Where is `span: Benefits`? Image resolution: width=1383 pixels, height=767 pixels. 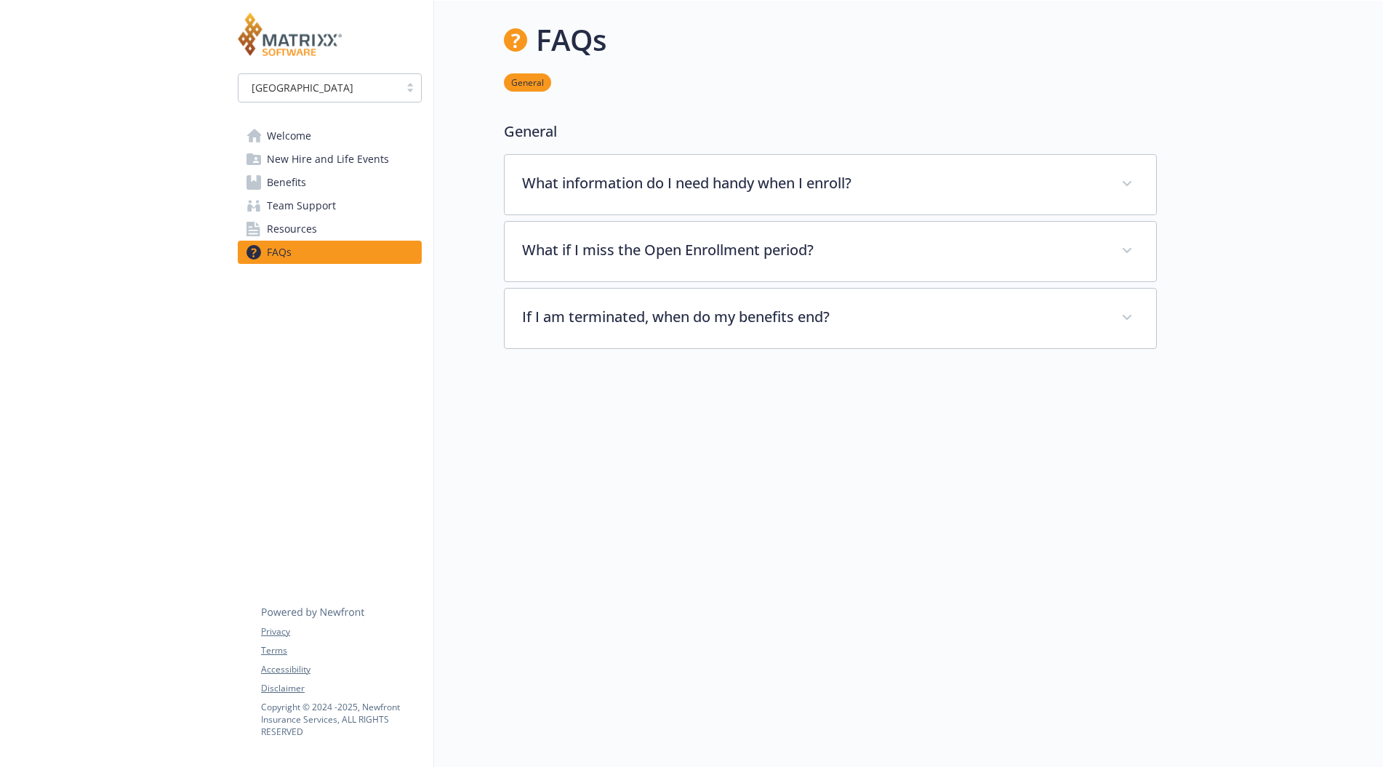
span: Benefits is located at coordinates (286, 183).